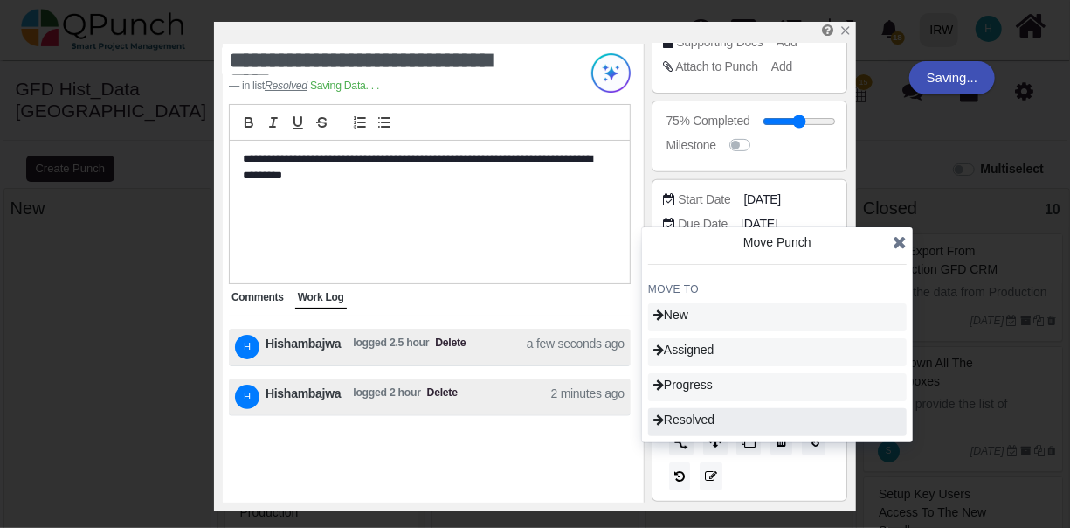 The image size is (1070, 528). What do you see at coordinates (286, 86) in the screenshot?
I see `cite: Source Title` at bounding box center [286, 86].